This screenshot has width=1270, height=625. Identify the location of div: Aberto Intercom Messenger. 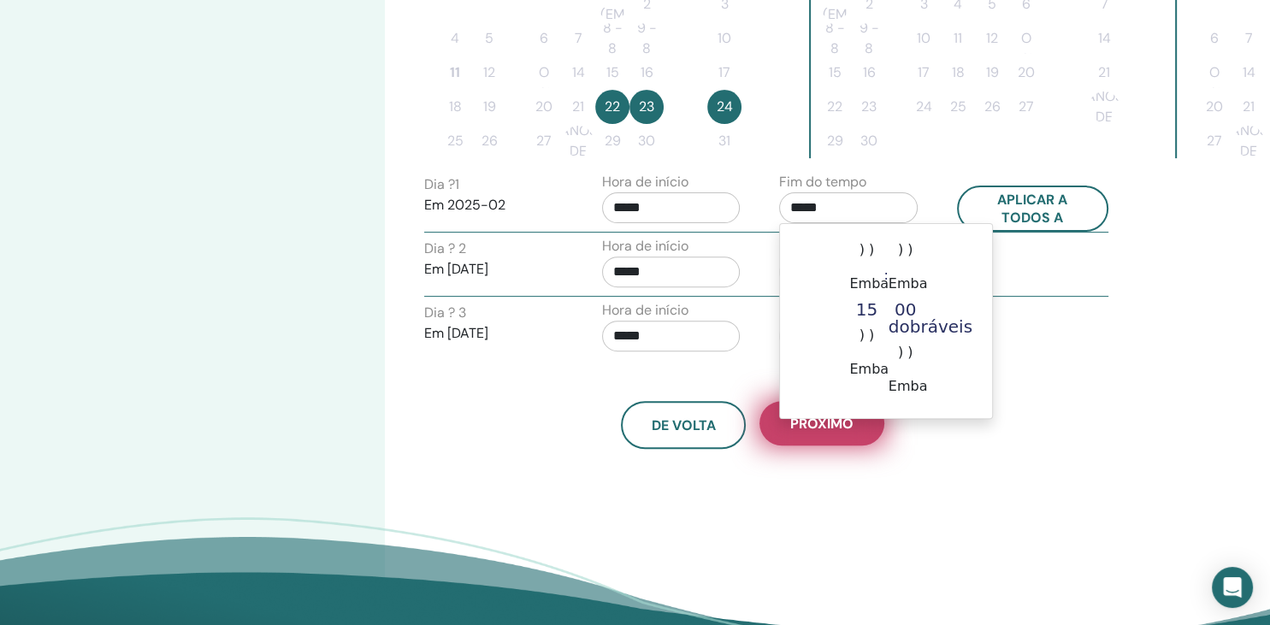
(1233, 588).